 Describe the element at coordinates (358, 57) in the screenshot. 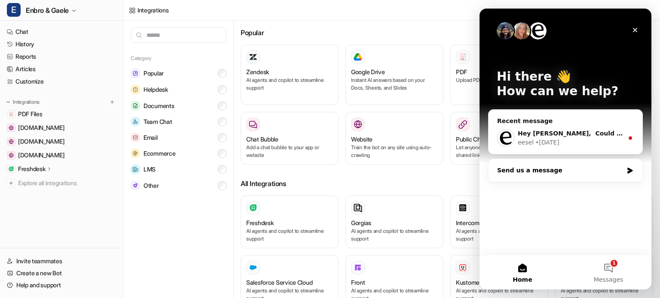

I see `img: Google Drive` at that location.